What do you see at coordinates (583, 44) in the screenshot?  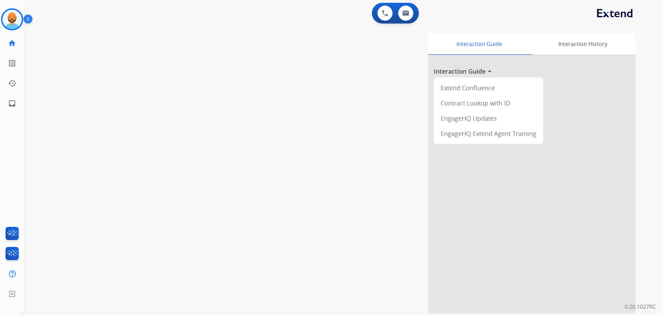 I see `div: Interaction History` at bounding box center [583, 44].